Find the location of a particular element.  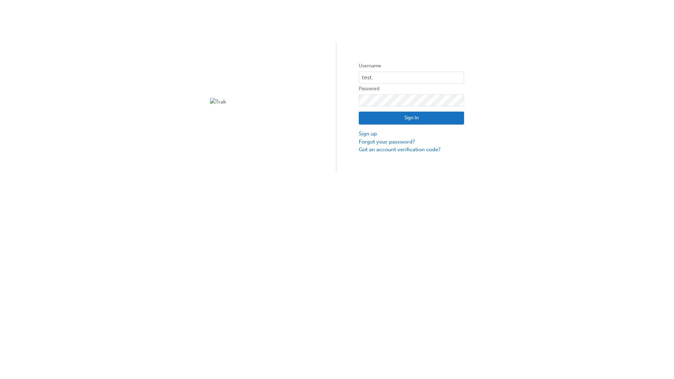

a: Got an account verification code? is located at coordinates (412, 150).